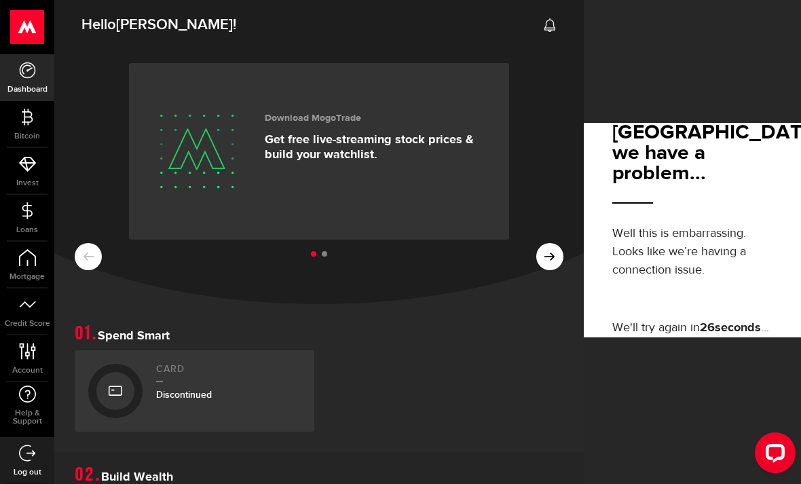 The height and width of the screenshot is (484, 801). I want to click on button: Open LiveChat chat widget, so click(31, 26).